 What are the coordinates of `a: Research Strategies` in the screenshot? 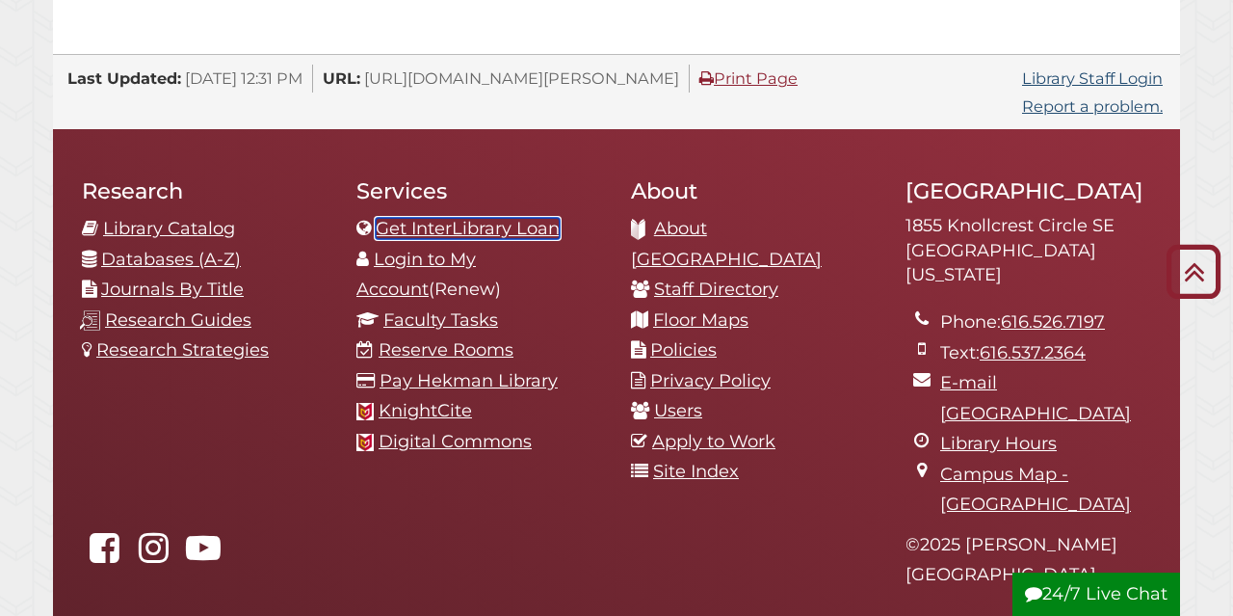 It's located at (182, 350).